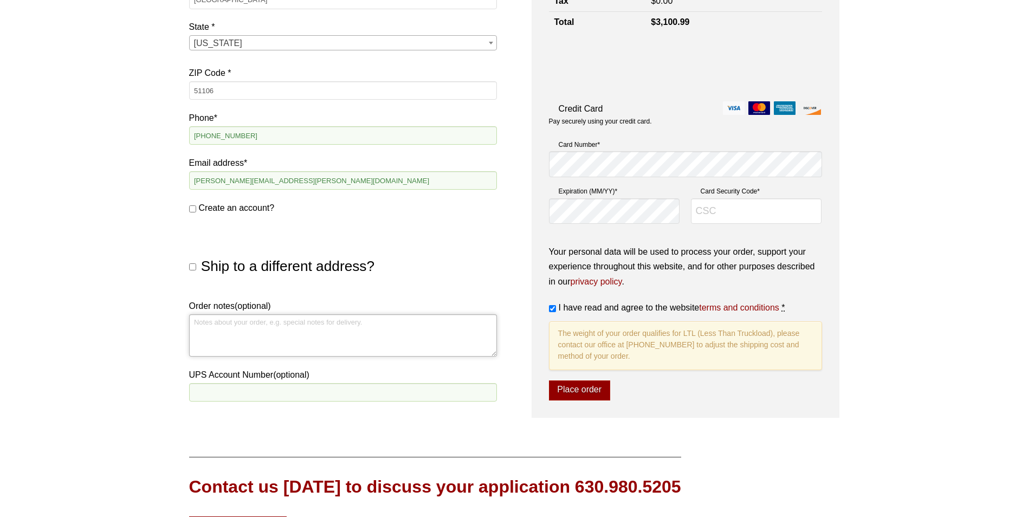 Image resolution: width=1028 pixels, height=517 pixels. Describe the element at coordinates (686, 121) in the screenshot. I see `p: Pay securely using your credit card.` at that location.